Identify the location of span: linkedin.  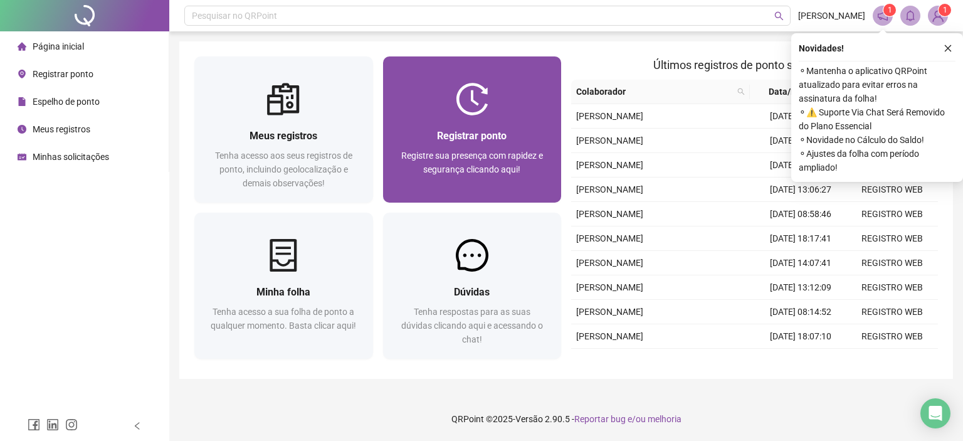
(53, 424).